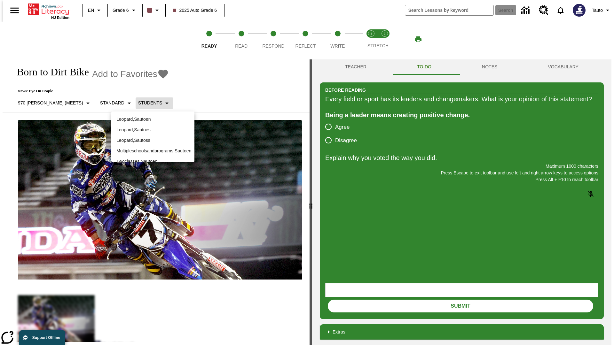 This screenshot has height=345, width=614. I want to click on p: Multipleschoolsandprograms , Sautoen, so click(153, 151).